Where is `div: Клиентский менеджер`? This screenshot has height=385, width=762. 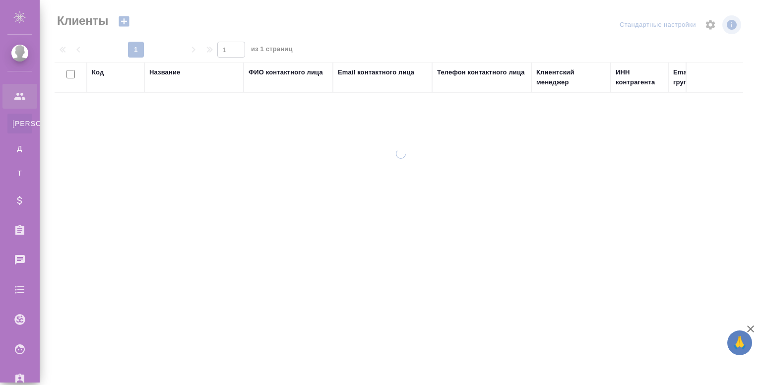
div: Клиентский менеджер is located at coordinates (571, 77).